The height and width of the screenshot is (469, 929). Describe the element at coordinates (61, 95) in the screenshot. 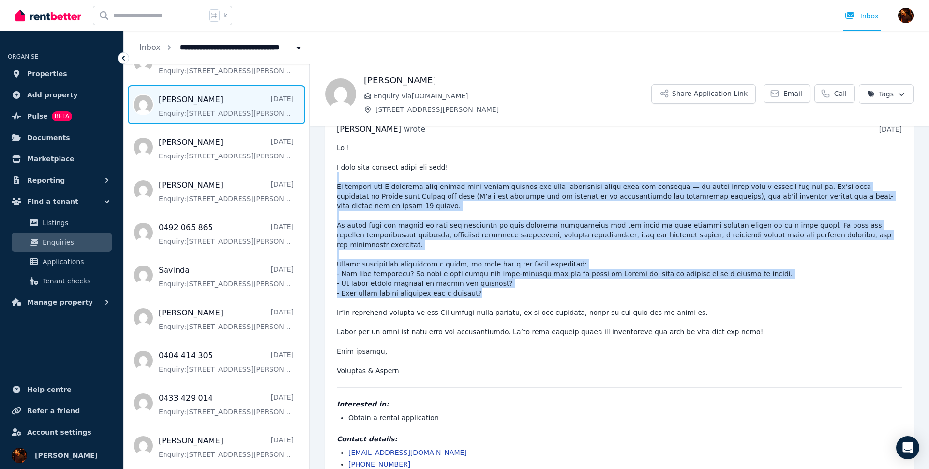

I see `a: Add property` at that location.